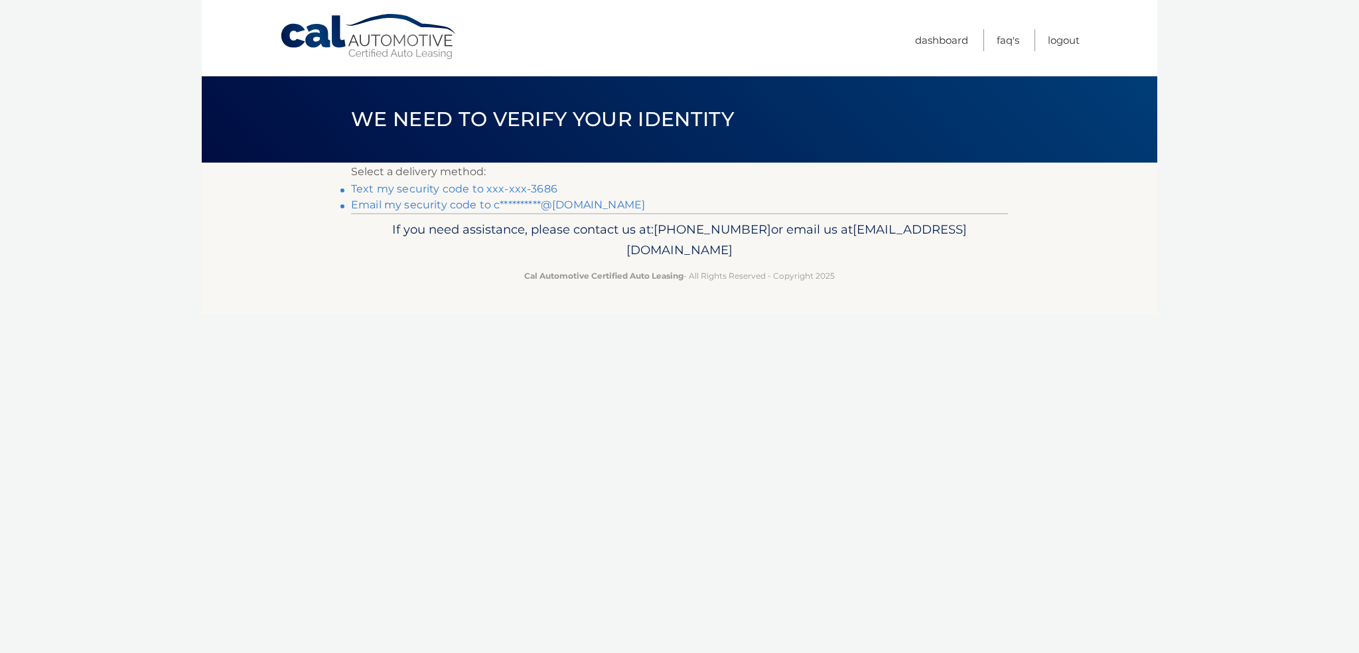 The width and height of the screenshot is (1359, 653). Describe the element at coordinates (942, 40) in the screenshot. I see `a: Dashboard` at that location.